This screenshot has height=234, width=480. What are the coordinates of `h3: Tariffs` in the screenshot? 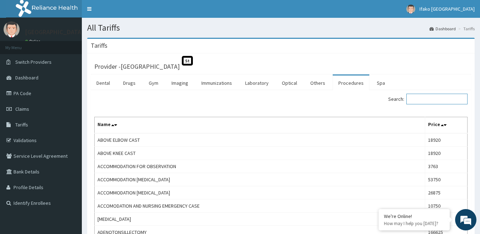 It's located at (99, 46).